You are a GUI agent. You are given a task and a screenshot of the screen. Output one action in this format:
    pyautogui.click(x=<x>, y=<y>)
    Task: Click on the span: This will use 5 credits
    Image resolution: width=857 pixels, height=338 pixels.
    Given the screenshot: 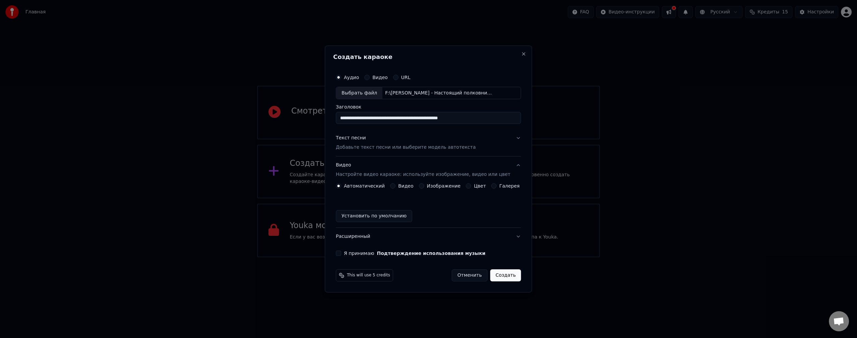 What is the action you would take?
    pyautogui.click(x=368, y=275)
    